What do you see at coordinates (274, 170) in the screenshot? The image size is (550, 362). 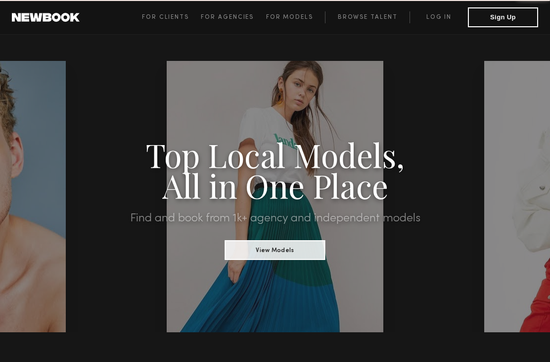 I see `h1: Top Local Models, All in One Place` at bounding box center [274, 170].